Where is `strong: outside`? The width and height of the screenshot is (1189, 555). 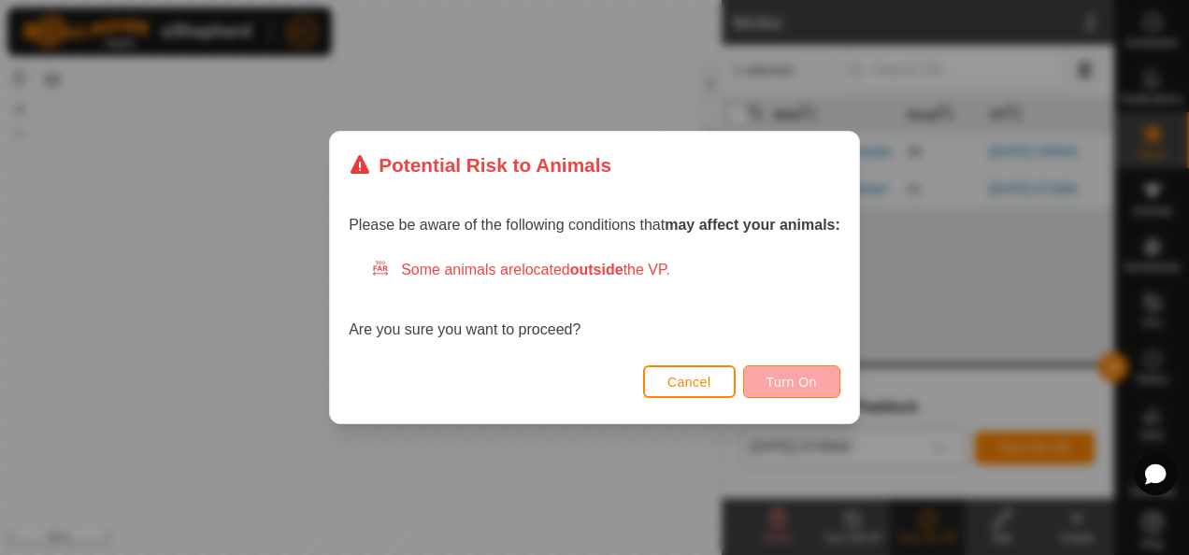 strong: outside is located at coordinates (597, 269).